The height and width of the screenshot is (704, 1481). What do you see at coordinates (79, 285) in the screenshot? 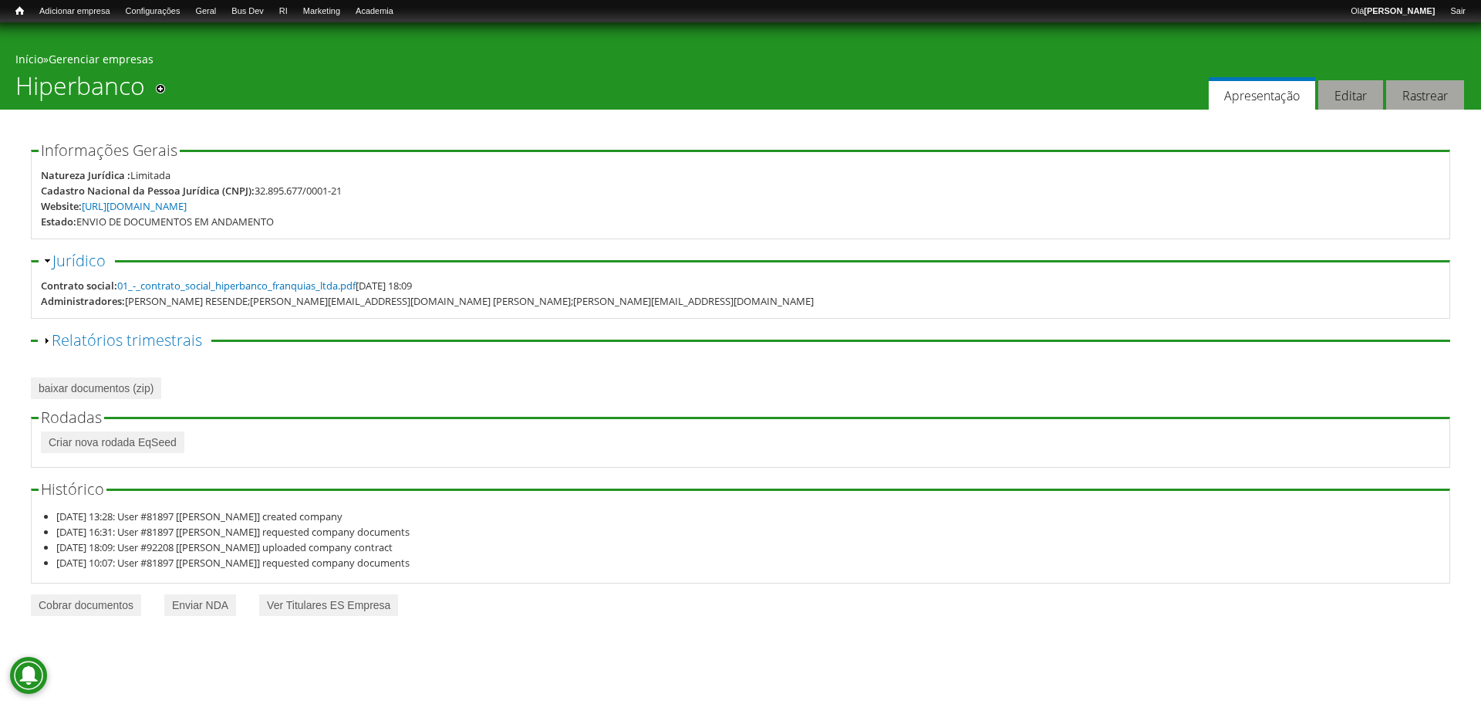
I see `div: Contrato social:` at bounding box center [79, 285].